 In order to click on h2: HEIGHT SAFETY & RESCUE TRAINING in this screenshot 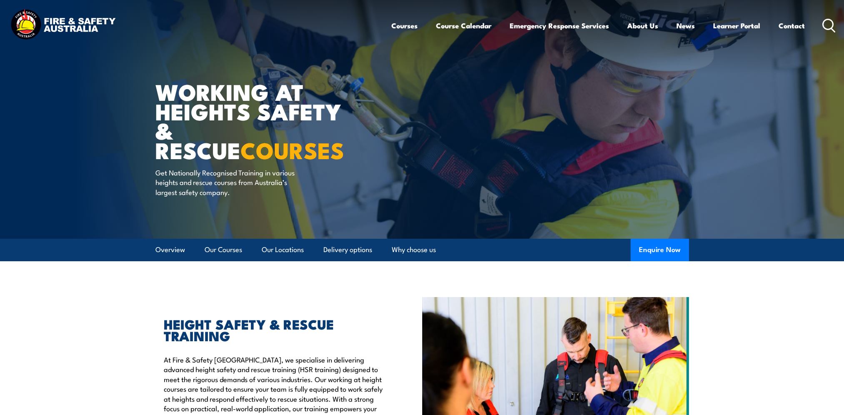, I will do `click(274, 330)`.